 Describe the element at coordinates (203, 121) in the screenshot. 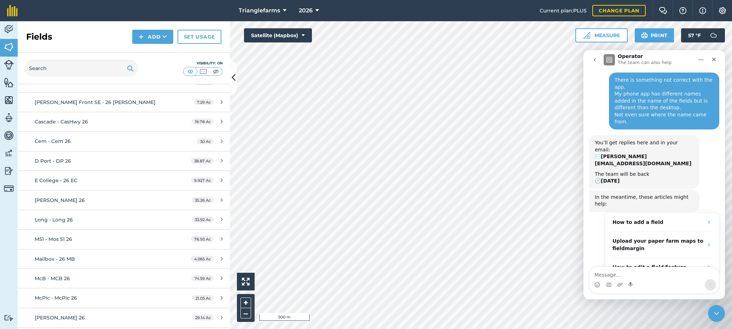

I see `span: 19.78 Ac` at that location.